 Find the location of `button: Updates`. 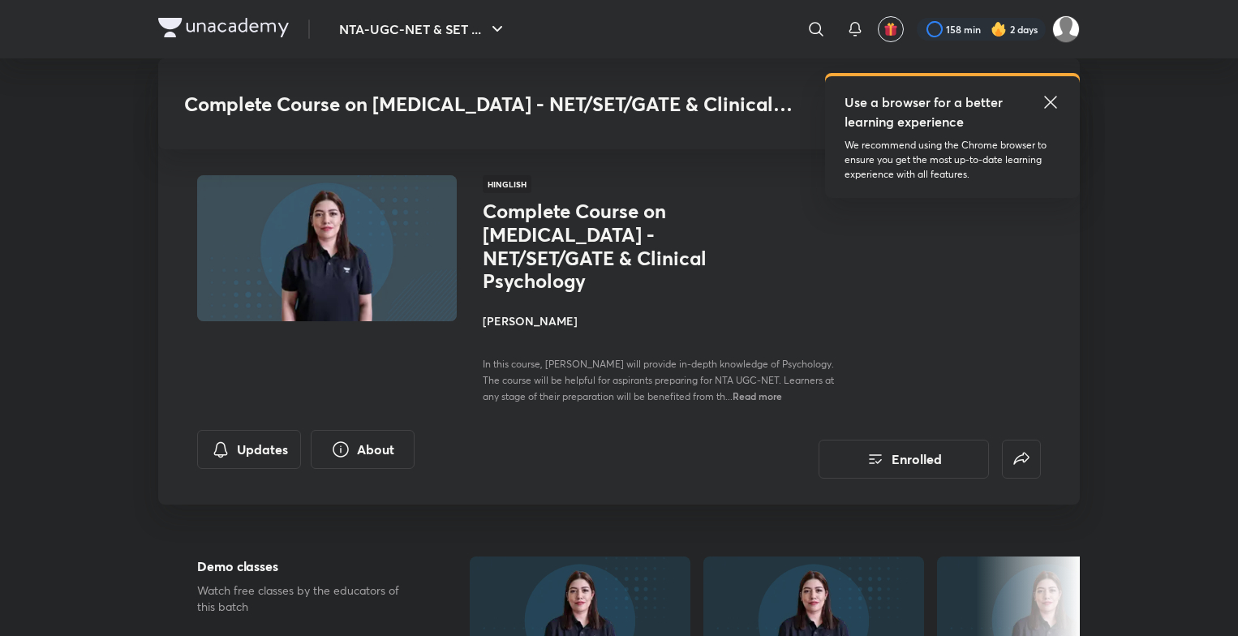

button: Updates is located at coordinates (249, 449).